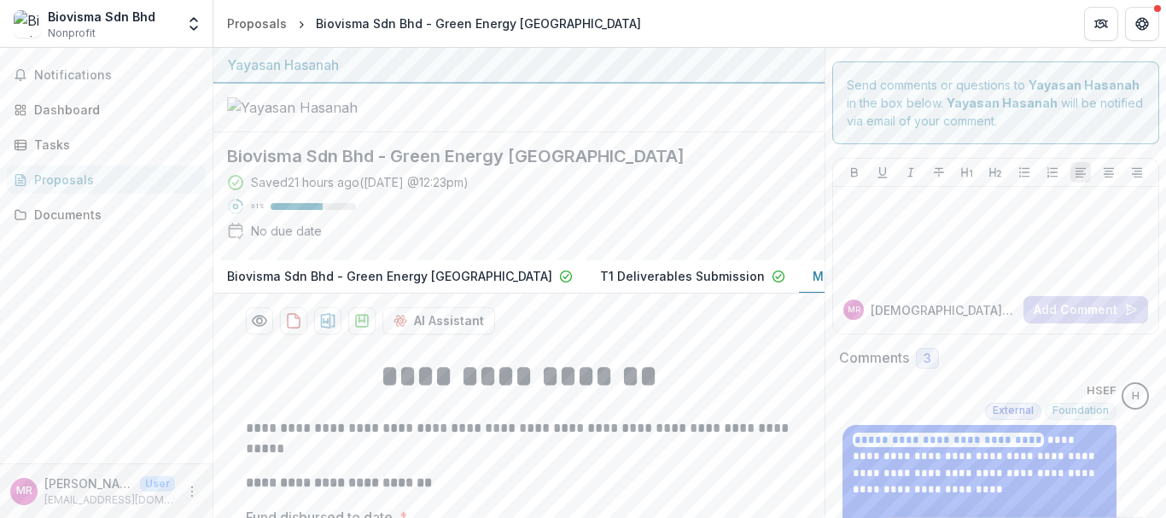 The image size is (1166, 518). Describe the element at coordinates (1080, 172) in the screenshot. I see `button: Align Left` at that location.